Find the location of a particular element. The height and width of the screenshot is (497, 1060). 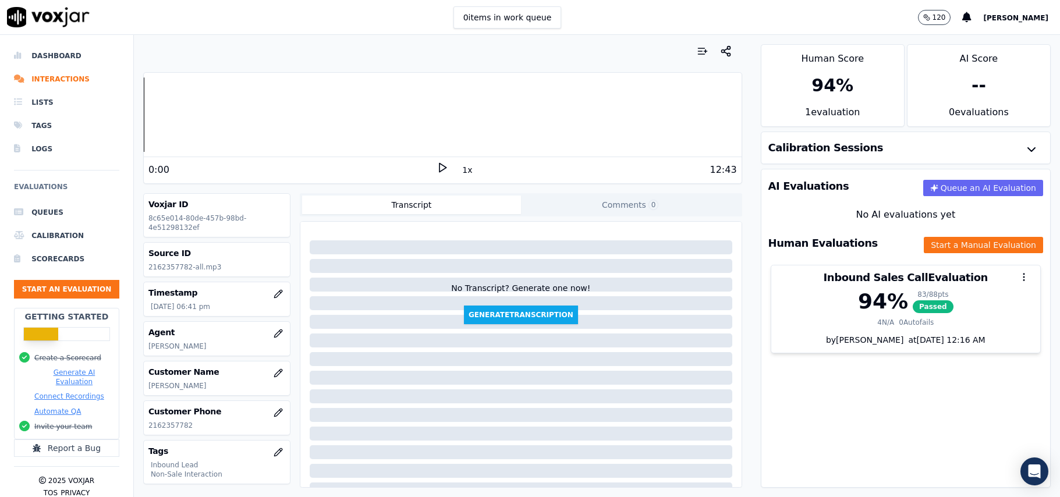

div: 0:00 is located at coordinates (159, 170).